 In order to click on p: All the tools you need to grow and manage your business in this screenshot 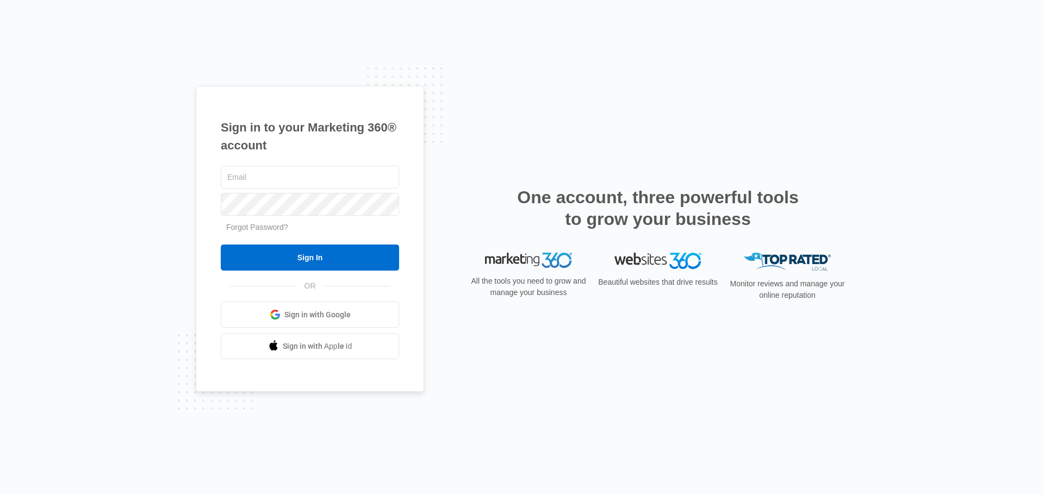, I will do `click(528, 287)`.